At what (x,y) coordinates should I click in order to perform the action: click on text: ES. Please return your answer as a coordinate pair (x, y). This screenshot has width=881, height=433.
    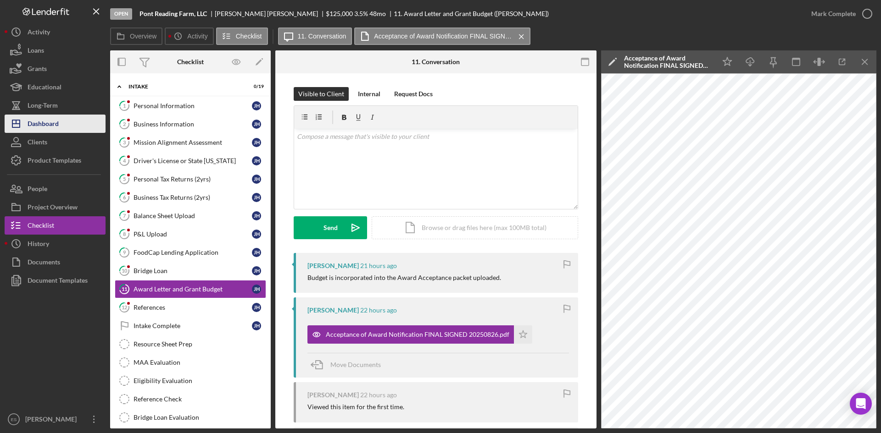
    Looking at the image, I should click on (14, 420).